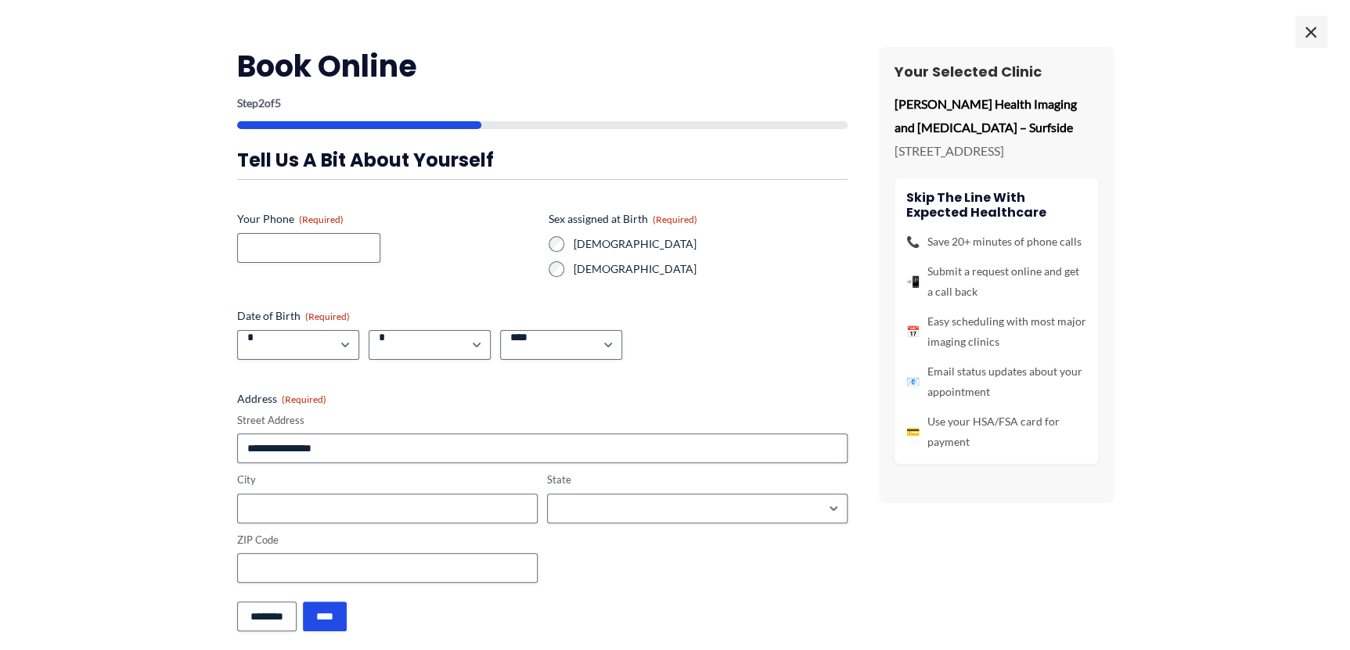 The width and height of the screenshot is (1350, 650). Describe the element at coordinates (996, 282) in the screenshot. I see `li: Submit a request online and get a call back` at that location.